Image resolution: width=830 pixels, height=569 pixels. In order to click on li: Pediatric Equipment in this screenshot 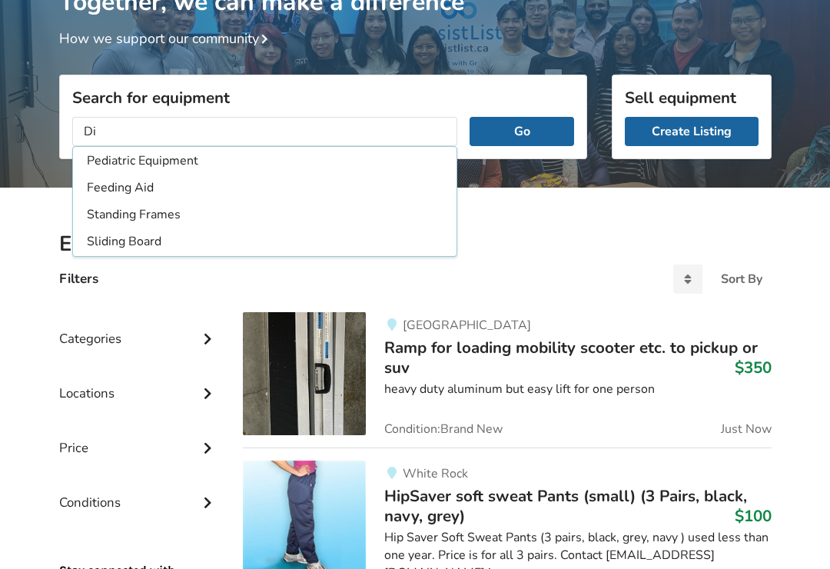, I will do `click(265, 161)`.